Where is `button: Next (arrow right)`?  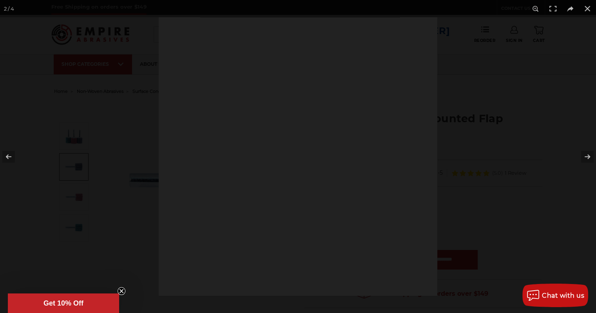 button: Next (arrow right) is located at coordinates (582, 157).